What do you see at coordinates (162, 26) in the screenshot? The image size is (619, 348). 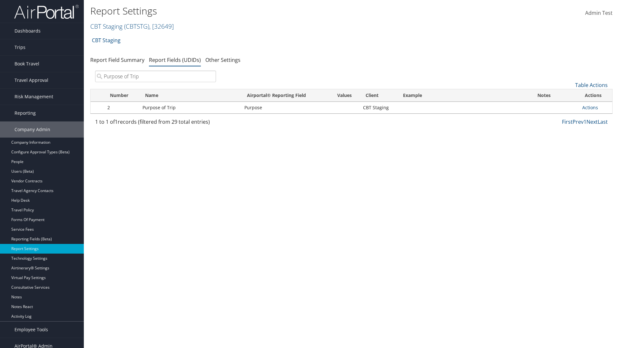 I see `span: , [ 32649 ]` at bounding box center [162, 26].